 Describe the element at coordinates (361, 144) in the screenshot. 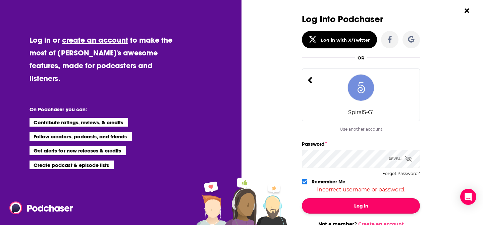

I see `label: Password` at that location.